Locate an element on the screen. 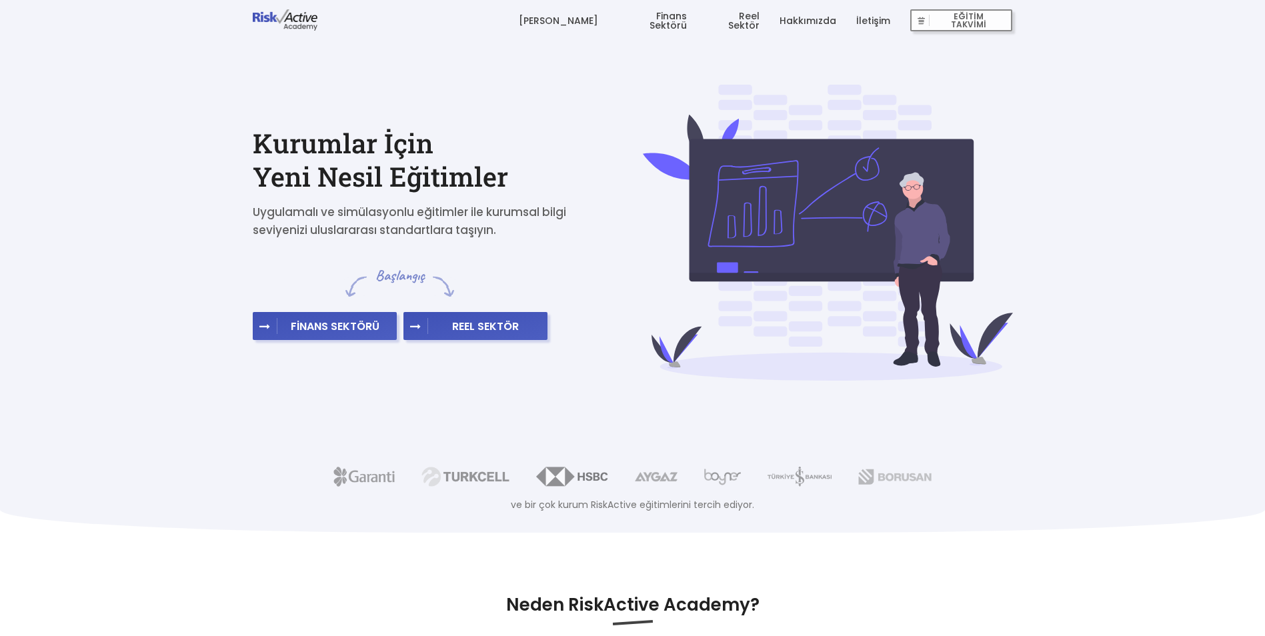 Image resolution: width=1265 pixels, height=636 pixels. a: Finans Sektörü is located at coordinates (652, 21).